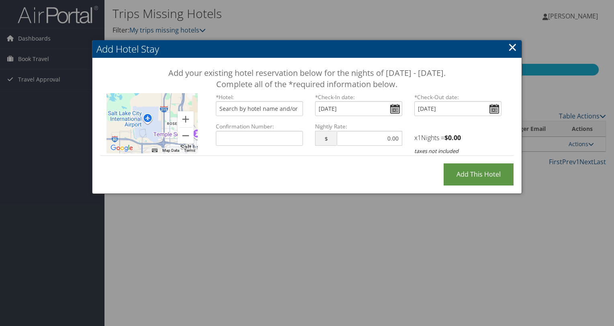 This screenshot has height=326, width=614. Describe the element at coordinates (436, 151) in the screenshot. I see `i: taxes not included` at that location.